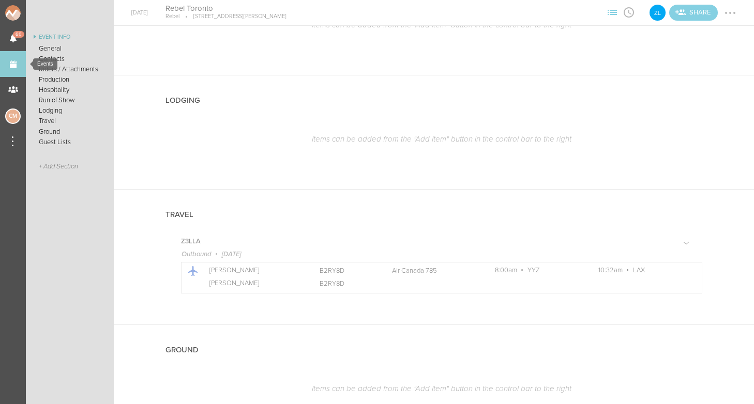 This screenshot has width=754, height=404. I want to click on h5: Z3LLA, so click(191, 241).